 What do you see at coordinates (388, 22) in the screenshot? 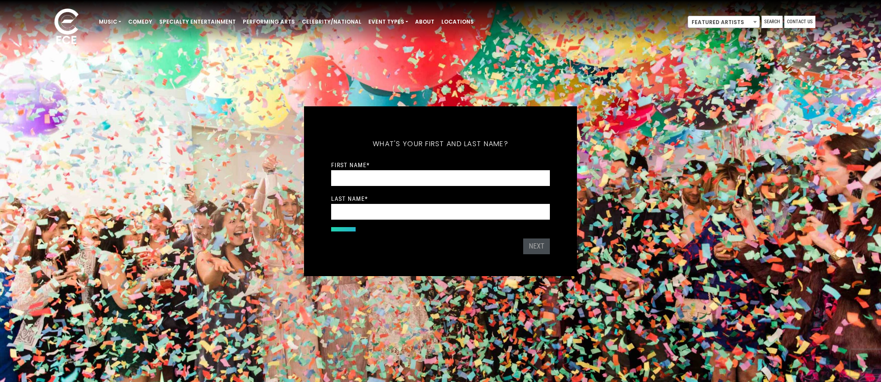
I see `a: Event Types` at bounding box center [388, 22].